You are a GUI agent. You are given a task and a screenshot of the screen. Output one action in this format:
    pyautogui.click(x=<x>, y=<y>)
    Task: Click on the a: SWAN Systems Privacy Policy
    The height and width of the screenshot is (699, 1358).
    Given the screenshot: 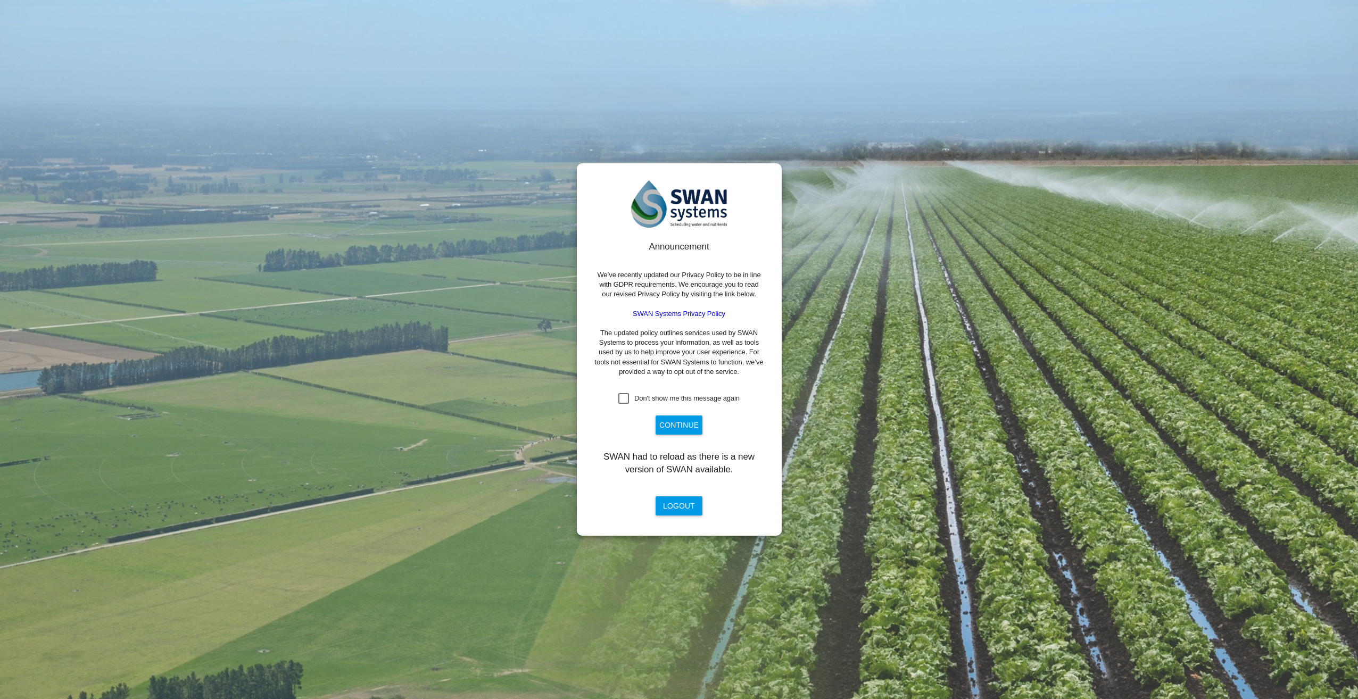 What is the action you would take?
    pyautogui.click(x=679, y=314)
    